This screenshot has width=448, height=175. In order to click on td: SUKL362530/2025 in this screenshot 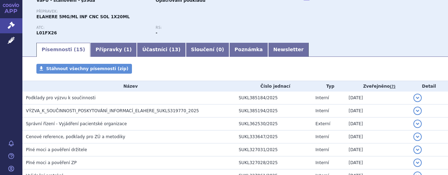, I will do `click(274, 124)`.